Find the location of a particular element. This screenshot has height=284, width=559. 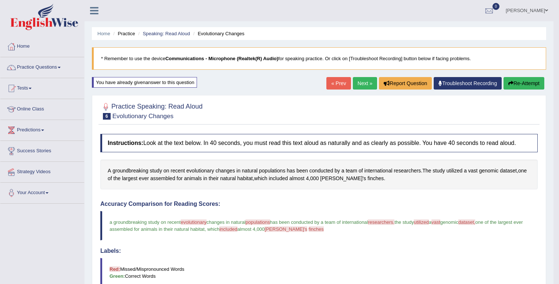

span: utilized is located at coordinates (421, 222).